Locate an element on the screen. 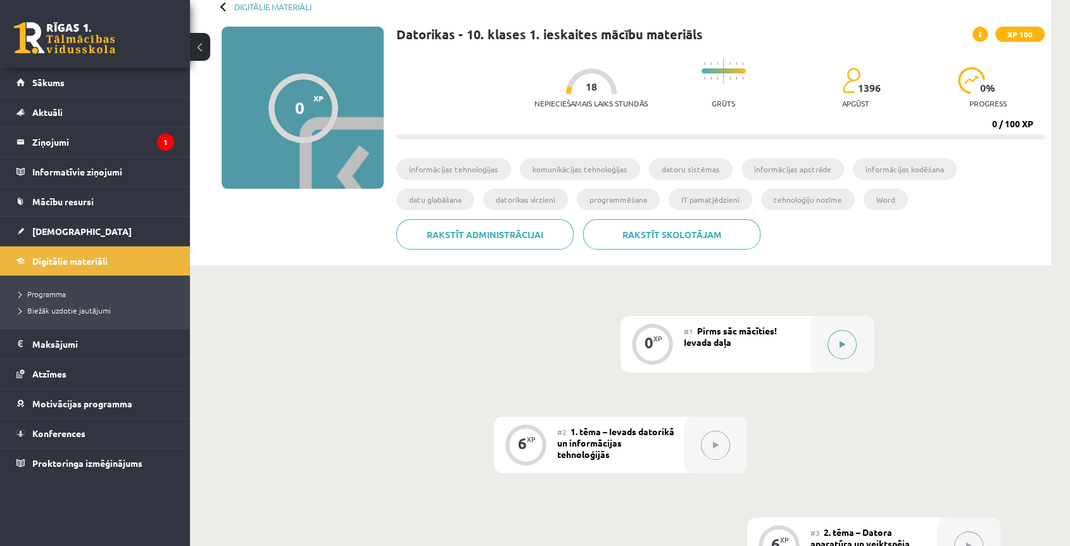 This screenshot has height=546, width=1070. a: Proktoringa izmēģinājums is located at coordinates (95, 463).